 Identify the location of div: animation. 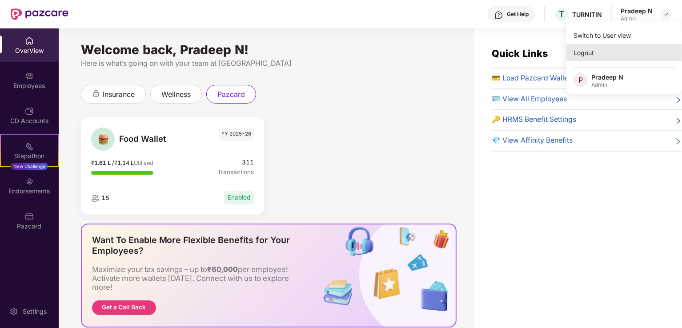
(96, 94).